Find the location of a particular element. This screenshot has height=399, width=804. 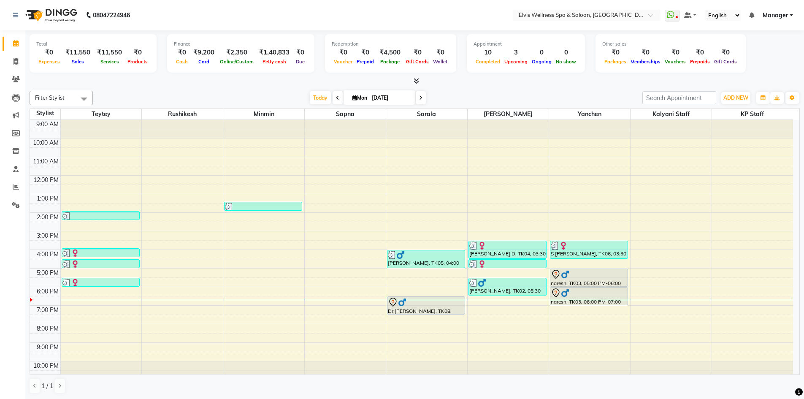

span: 1 / 1 is located at coordinates (47, 386).